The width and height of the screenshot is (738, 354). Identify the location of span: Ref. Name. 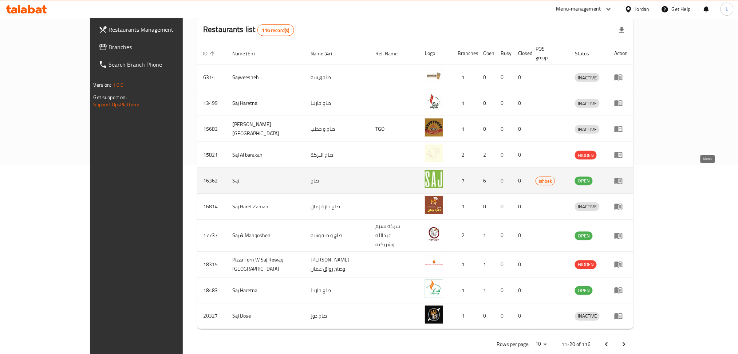
(391, 54).